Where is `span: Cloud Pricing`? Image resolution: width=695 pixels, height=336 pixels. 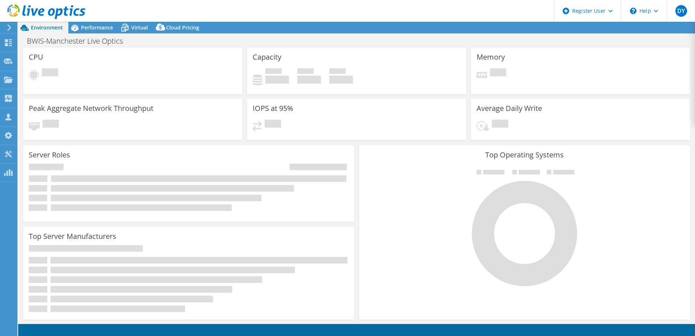
span: Cloud Pricing is located at coordinates (182, 27).